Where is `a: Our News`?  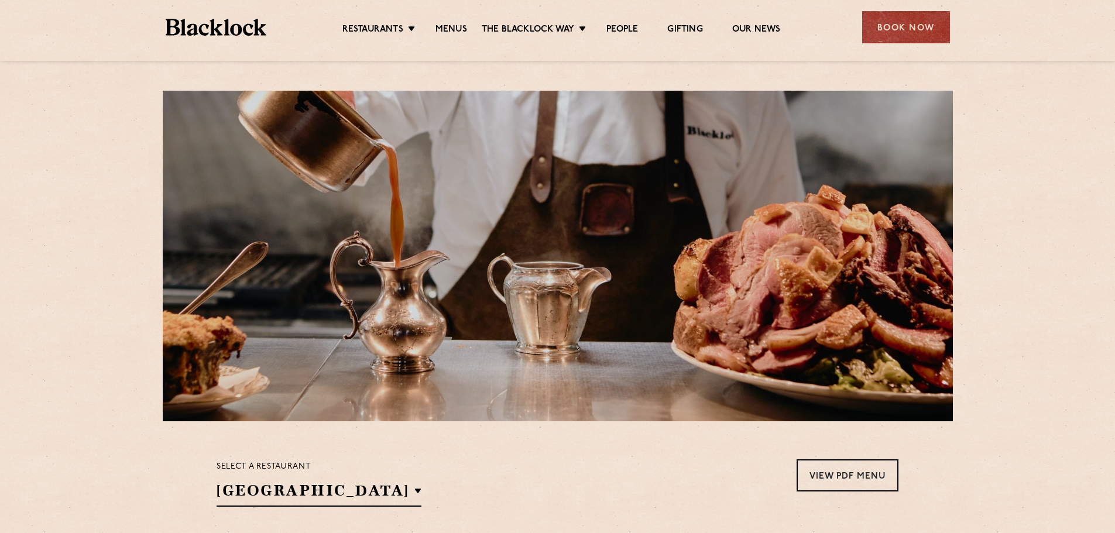 a: Our News is located at coordinates (756, 30).